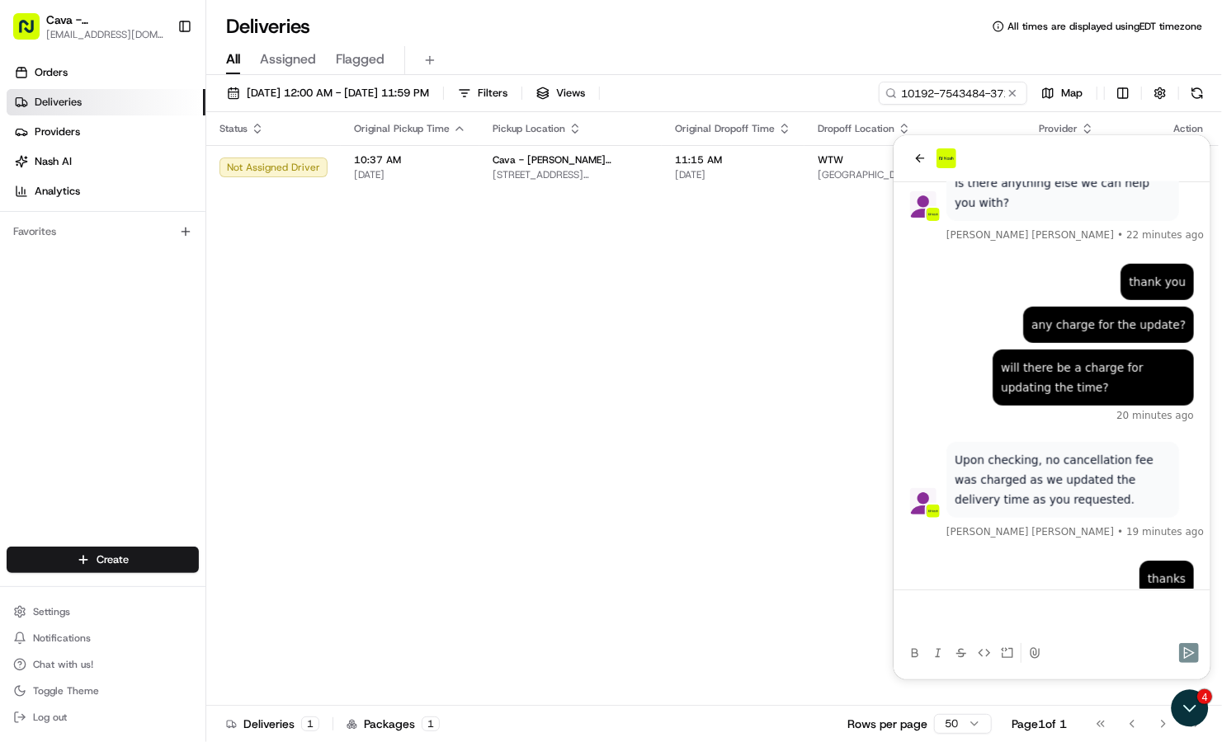 Image resolution: width=1222 pixels, height=742 pixels. What do you see at coordinates (1057, 129) in the screenshot?
I see `span: Provider` at bounding box center [1057, 129].